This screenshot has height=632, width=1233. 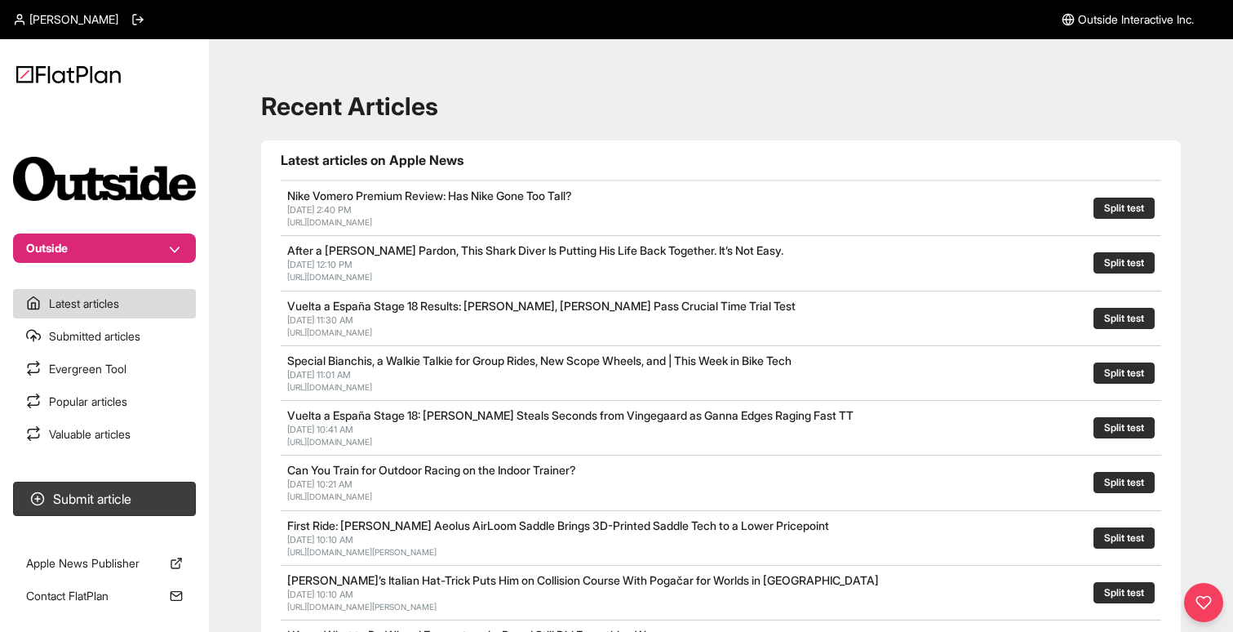 I want to click on a: Nike Vomero Premium Review: Has Nike Gone Too Tall?, so click(x=429, y=195).